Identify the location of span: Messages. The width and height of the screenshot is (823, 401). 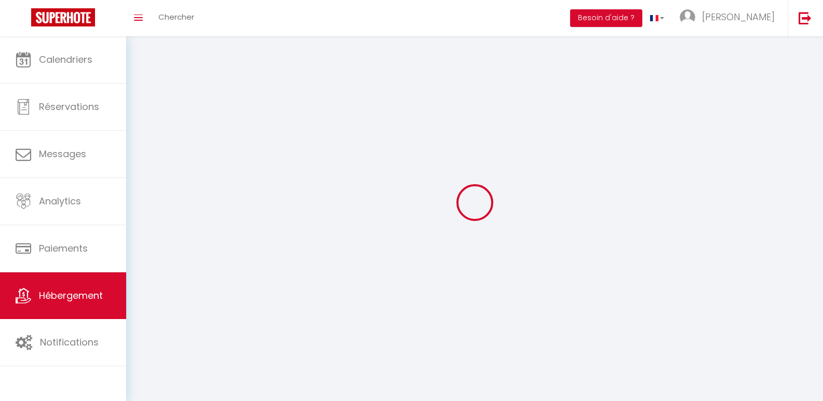
(62, 154).